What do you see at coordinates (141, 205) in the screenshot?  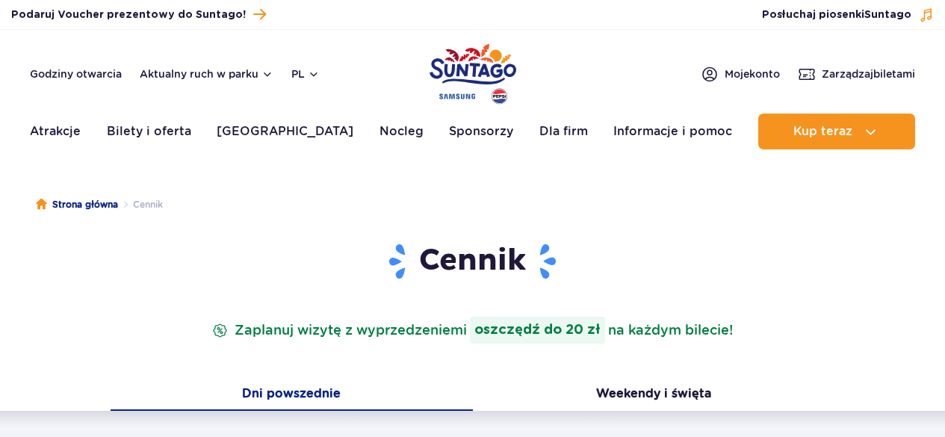 I see `li: Cennik` at bounding box center [141, 205].